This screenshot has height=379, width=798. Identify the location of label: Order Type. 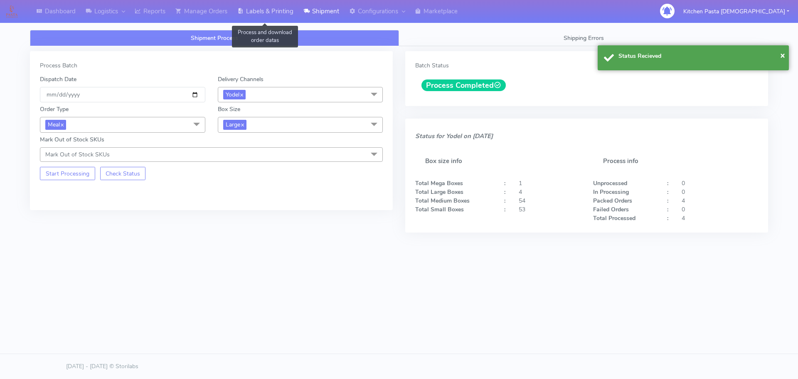
(54, 109).